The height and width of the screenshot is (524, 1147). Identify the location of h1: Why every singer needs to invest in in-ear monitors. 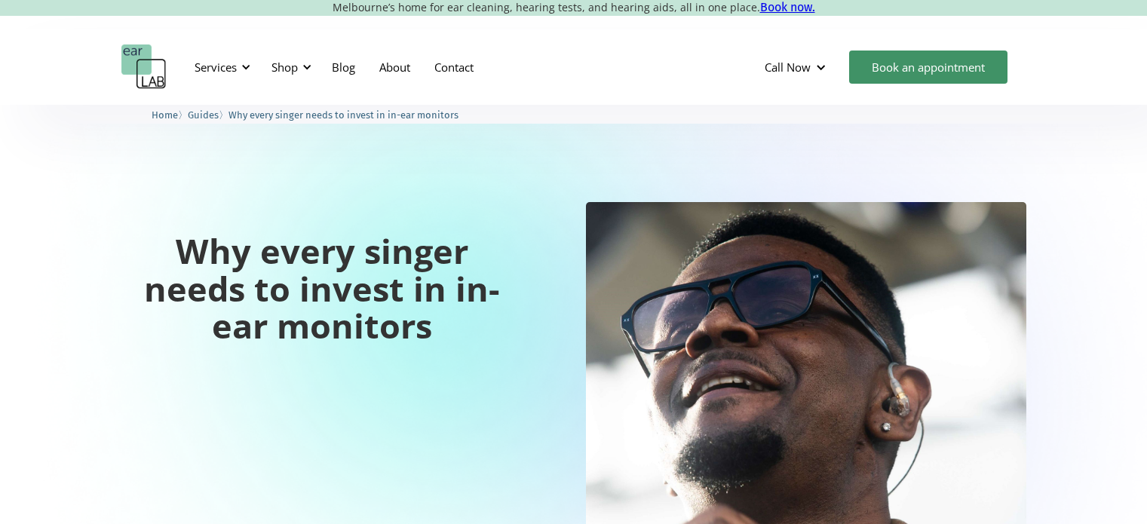
(322, 288).